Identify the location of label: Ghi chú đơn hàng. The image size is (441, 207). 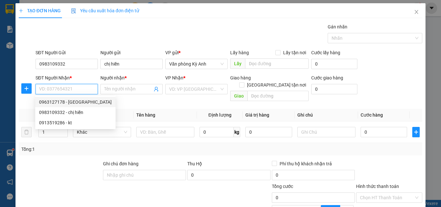
(121, 164).